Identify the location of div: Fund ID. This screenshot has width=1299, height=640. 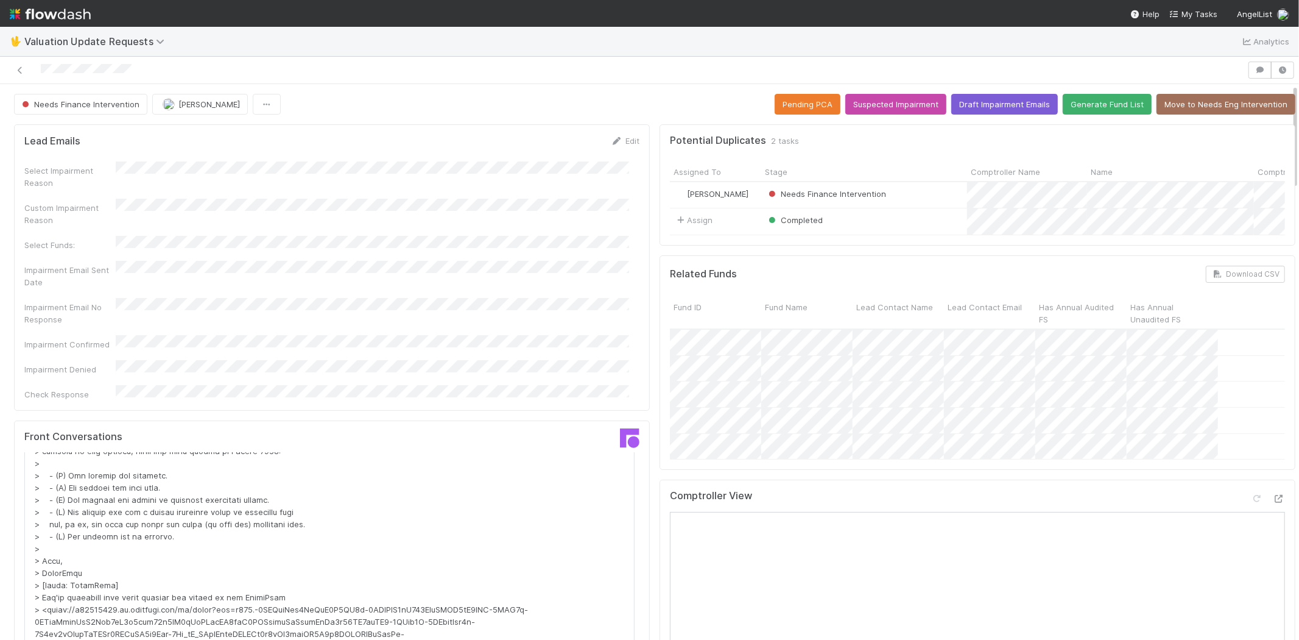
(716, 312).